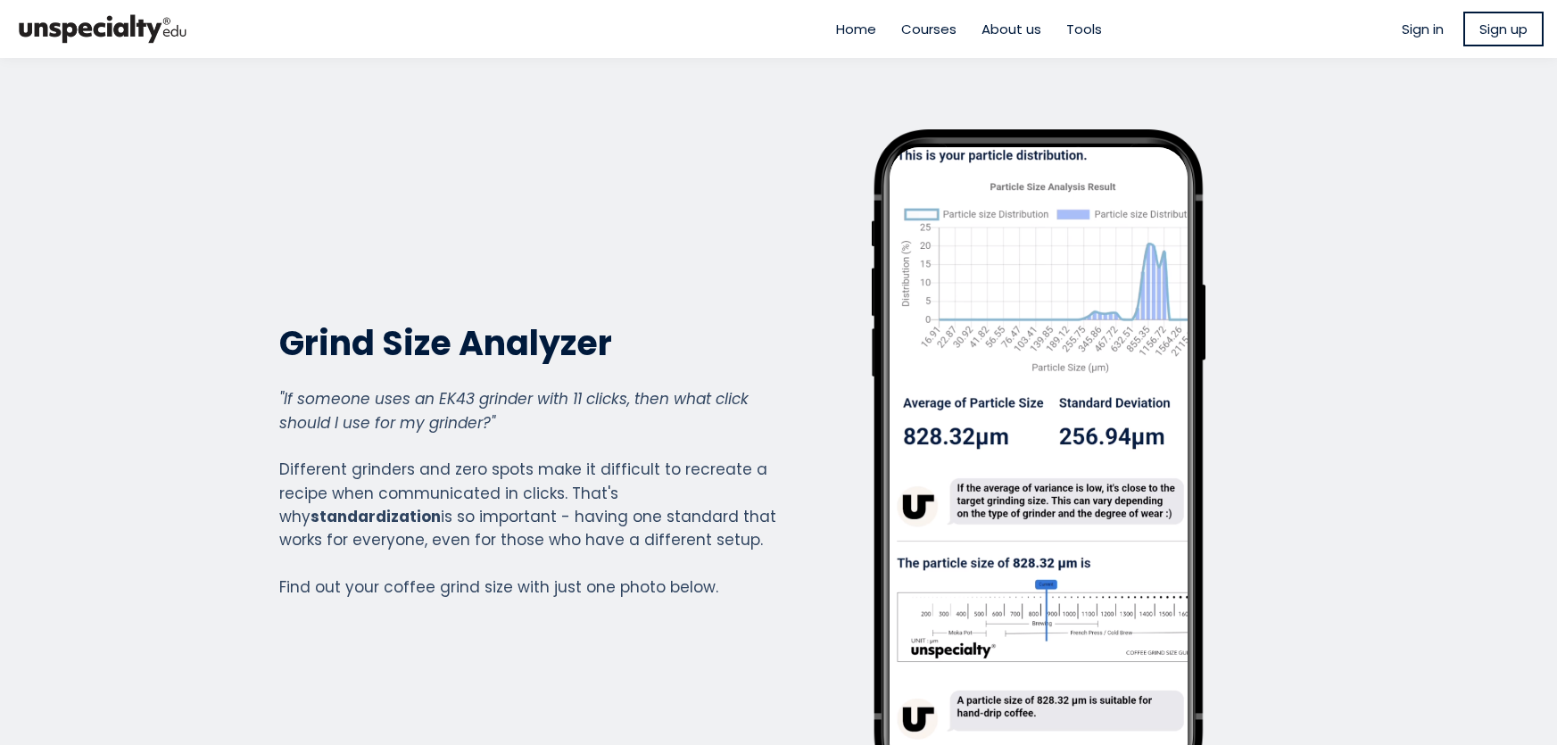 This screenshot has height=745, width=1557. What do you see at coordinates (1504, 29) in the screenshot?
I see `a: Sign up` at bounding box center [1504, 29].